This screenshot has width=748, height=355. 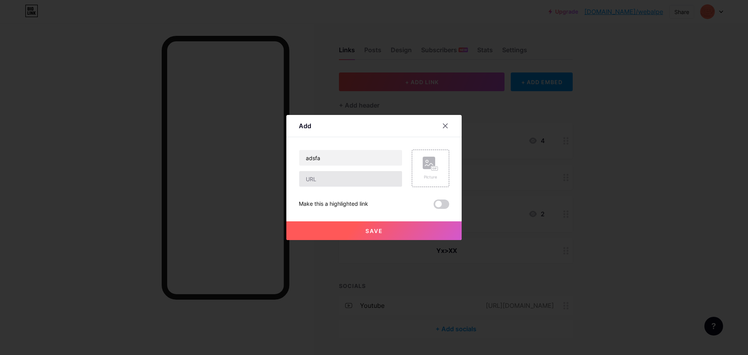 What do you see at coordinates (374, 231) in the screenshot?
I see `button: Save` at bounding box center [374, 231].